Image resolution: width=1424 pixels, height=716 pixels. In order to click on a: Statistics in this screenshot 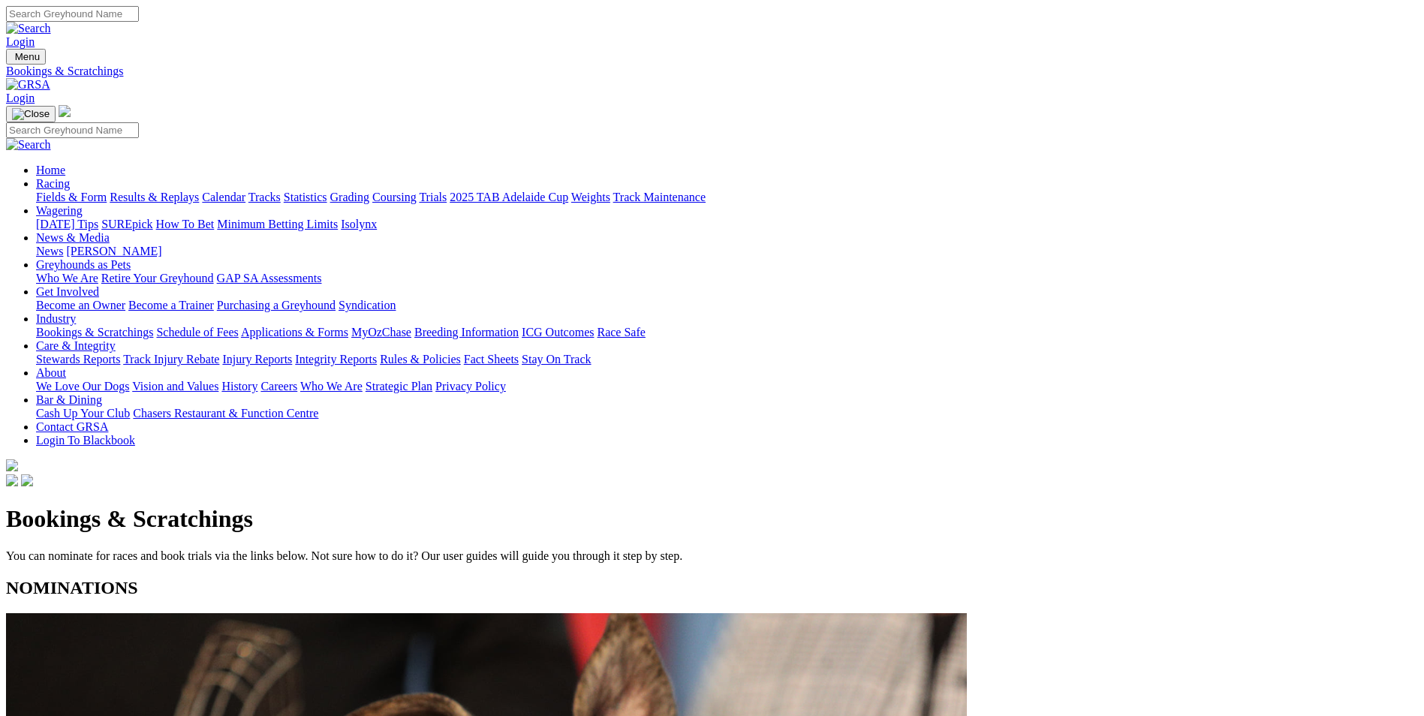, I will do `click(306, 197)`.